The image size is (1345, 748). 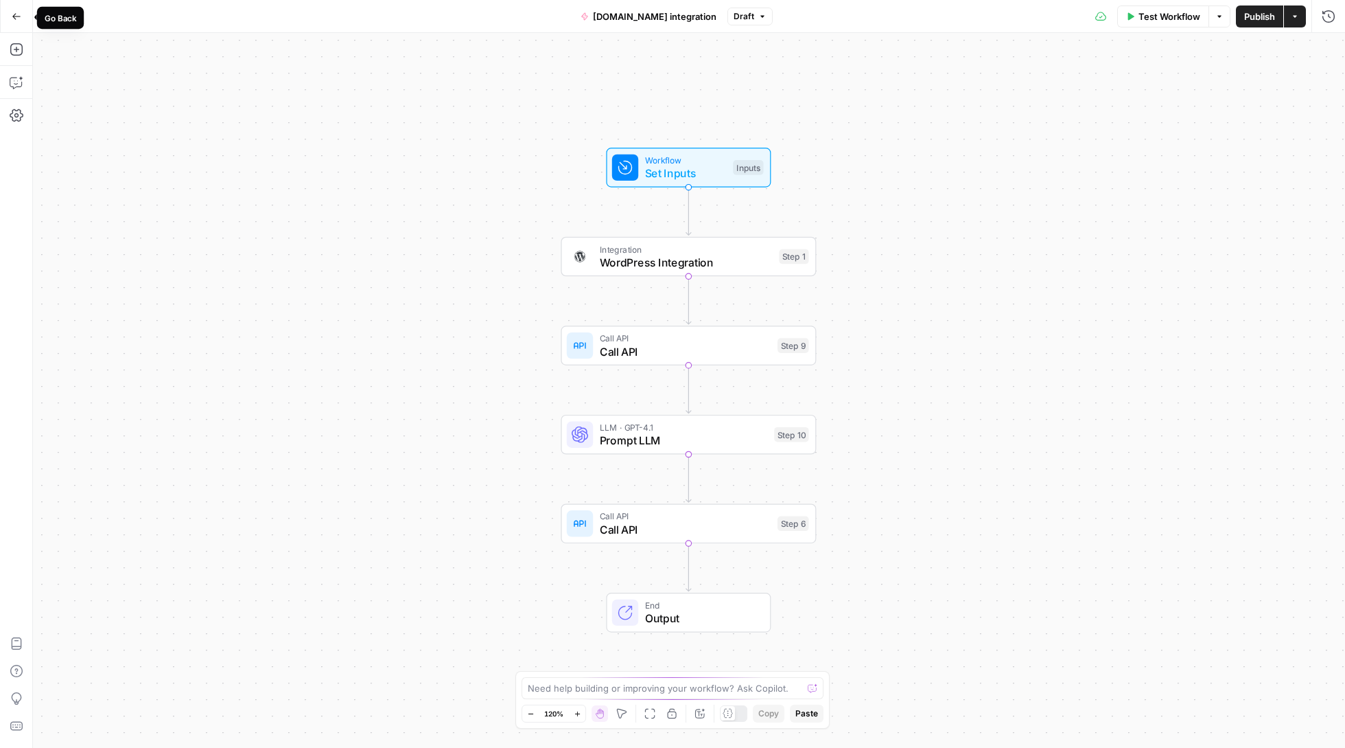 I want to click on div: Step 1, so click(x=794, y=257).